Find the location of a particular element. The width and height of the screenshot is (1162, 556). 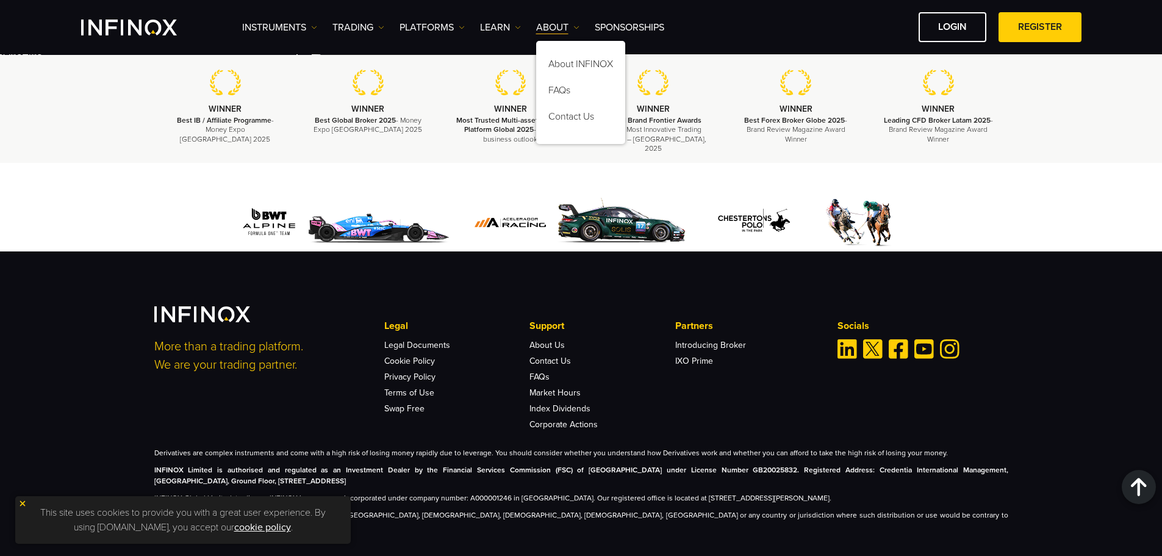

a: Facebook is located at coordinates (899, 349).